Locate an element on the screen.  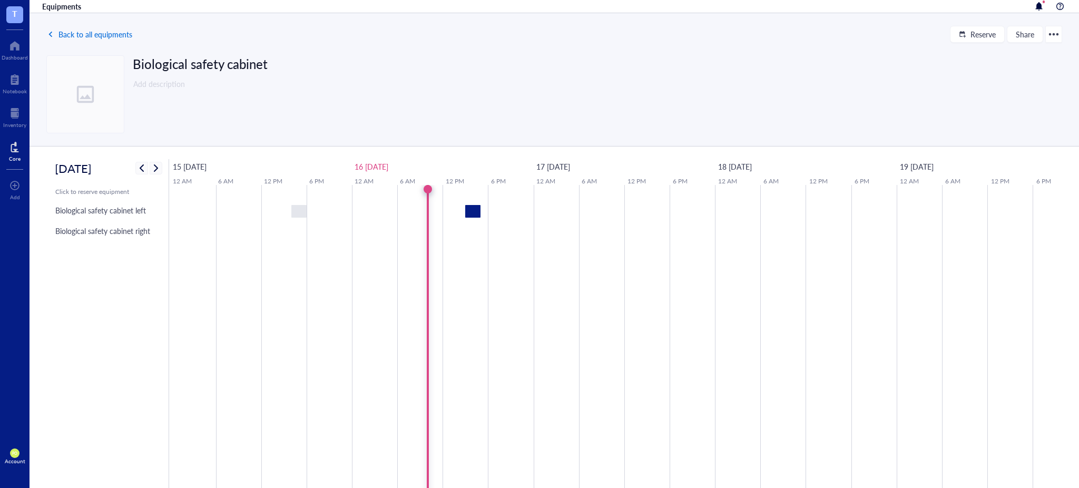
div: Account is located at coordinates (15, 461).